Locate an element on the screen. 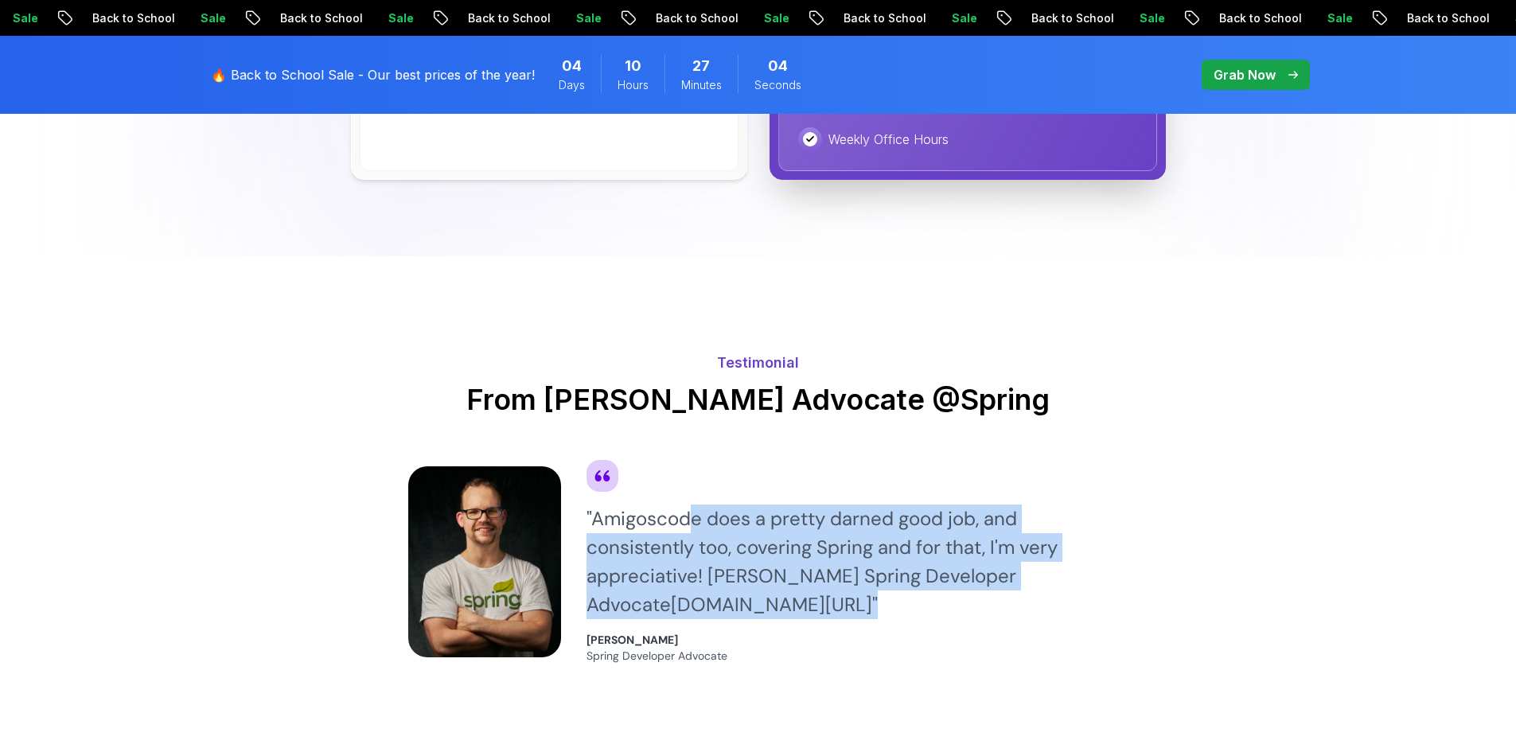 The height and width of the screenshot is (752, 1516). span: 27 Minutes is located at coordinates (701, 66).